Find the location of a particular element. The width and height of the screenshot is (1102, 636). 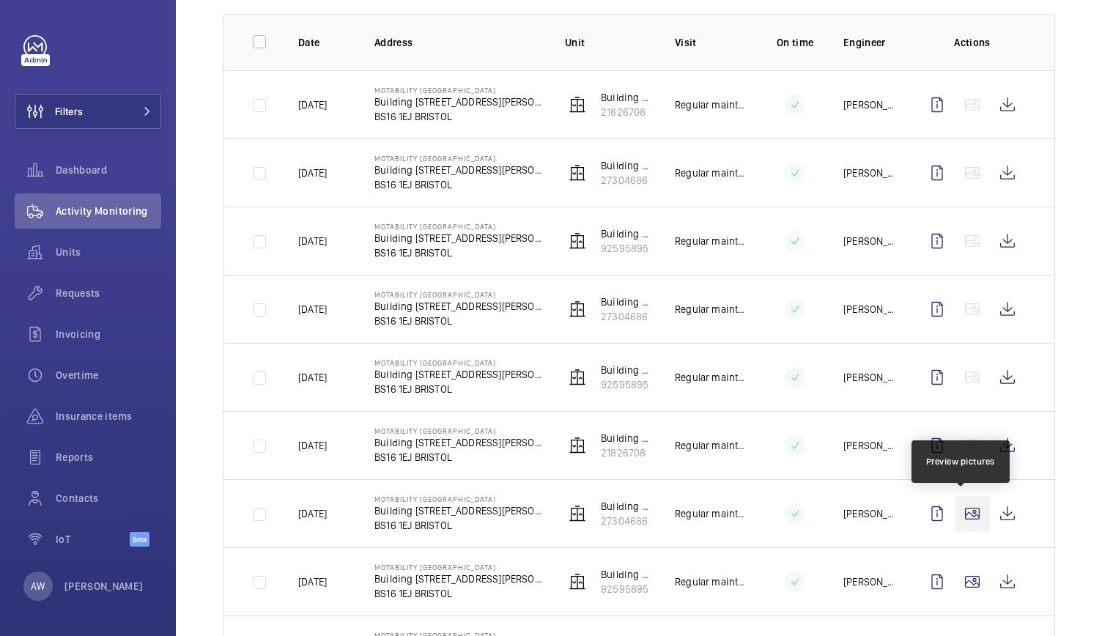

span: Filters is located at coordinates (69, 111).